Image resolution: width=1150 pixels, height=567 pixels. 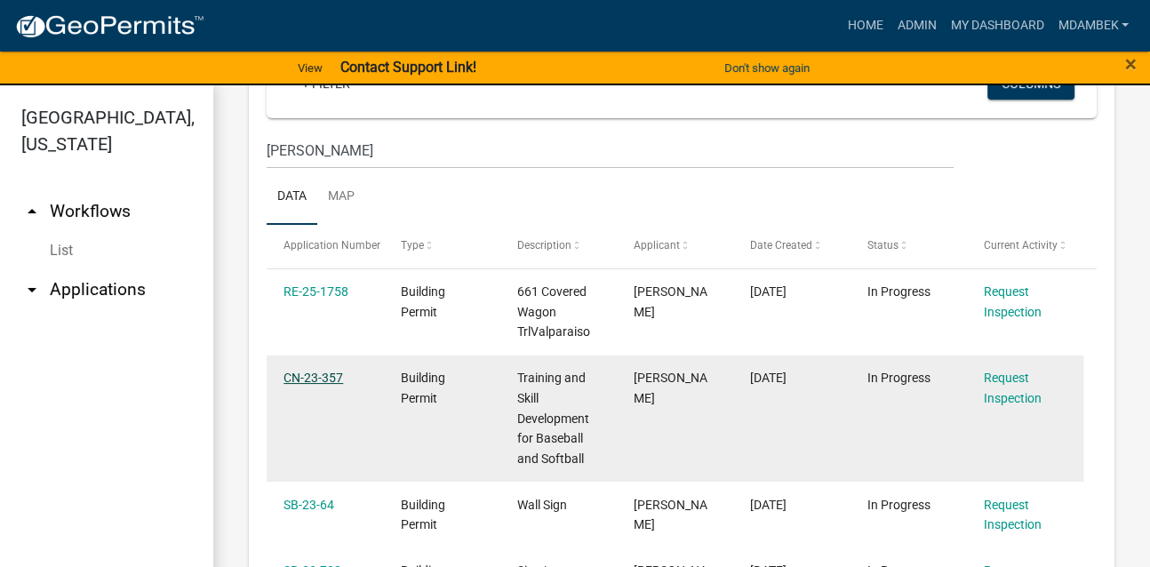 I want to click on a: + Filter, so click(x=326, y=84).